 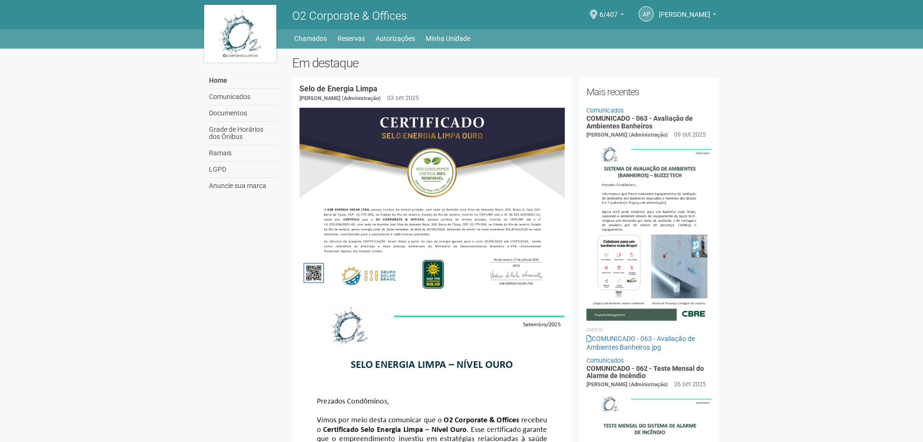 What do you see at coordinates (645, 372) in the screenshot?
I see `a: COMUNICADO - 062 - Teste Mensal do Alarme de Incêndio` at bounding box center [645, 372].